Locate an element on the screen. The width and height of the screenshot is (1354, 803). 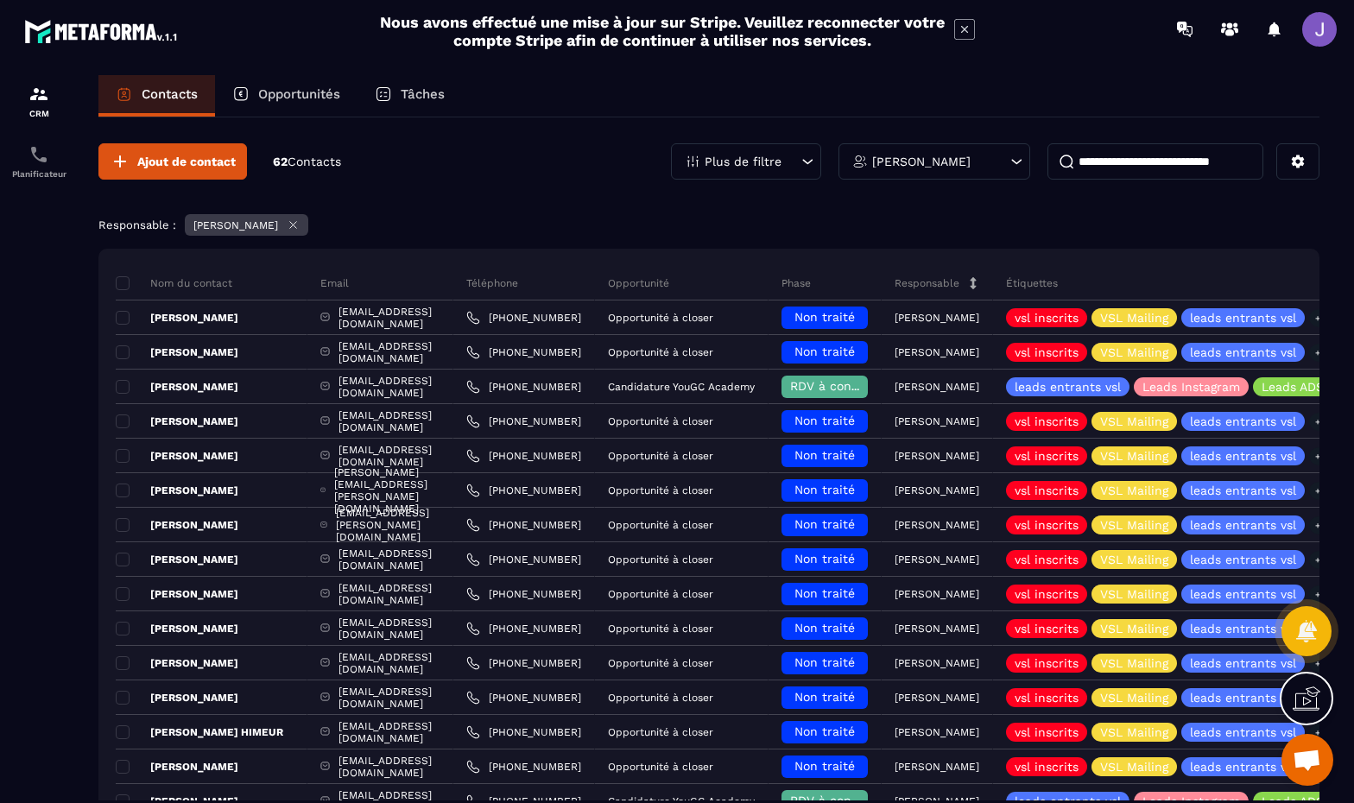
p: Opportunités is located at coordinates (299, 94).